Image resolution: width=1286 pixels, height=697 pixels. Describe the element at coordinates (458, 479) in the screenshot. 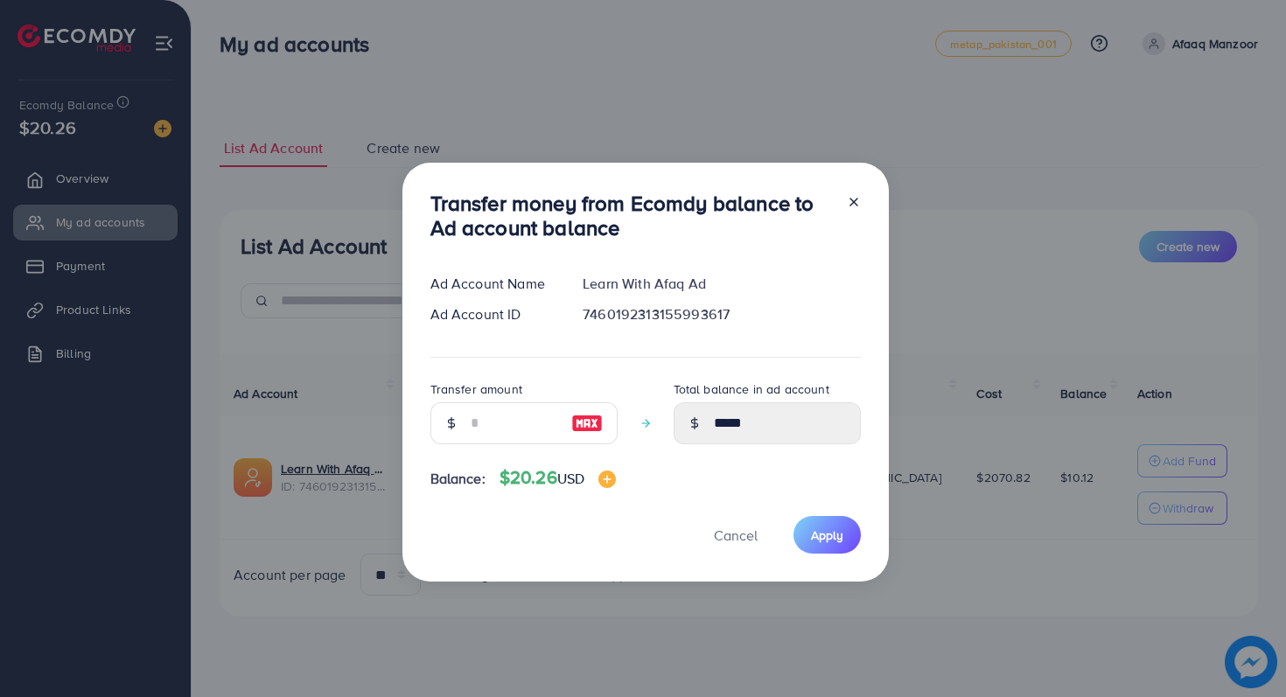

I see `span: Balance:` at that location.